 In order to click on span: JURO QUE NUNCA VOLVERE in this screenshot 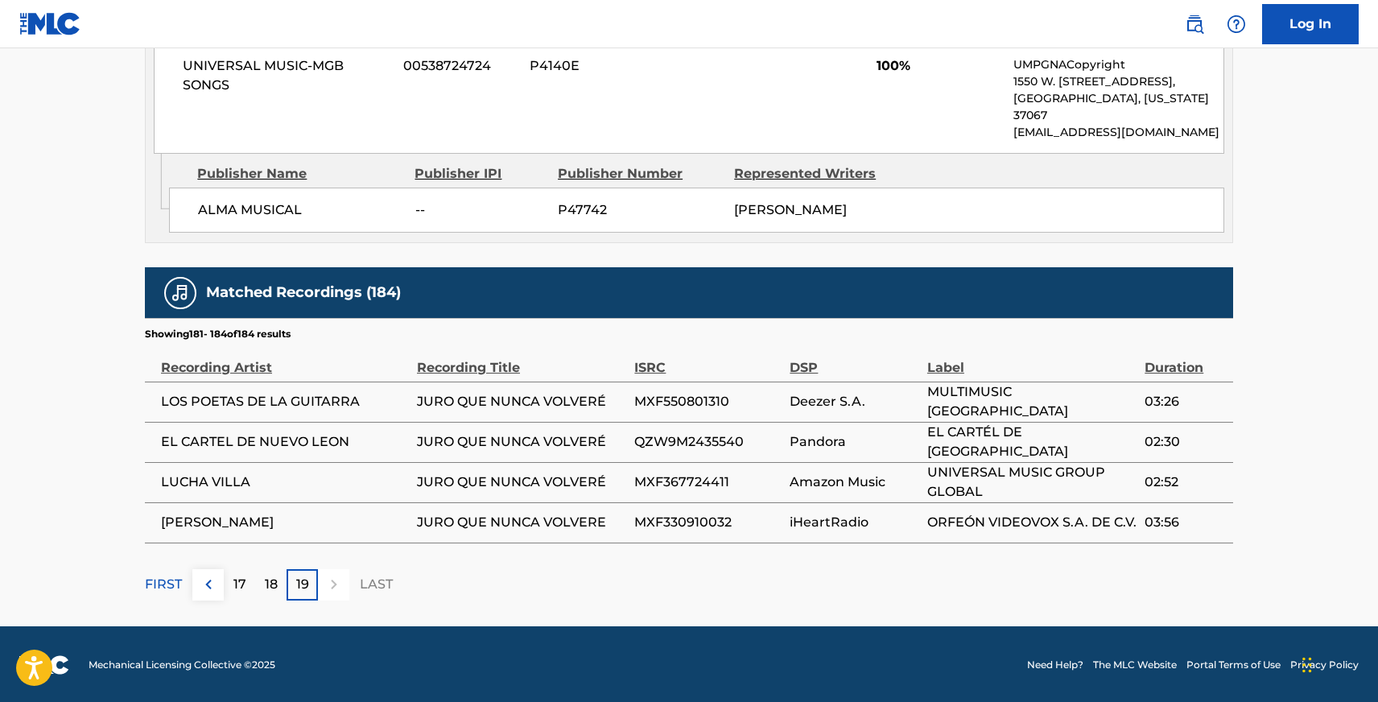, I will do `click(522, 522)`.